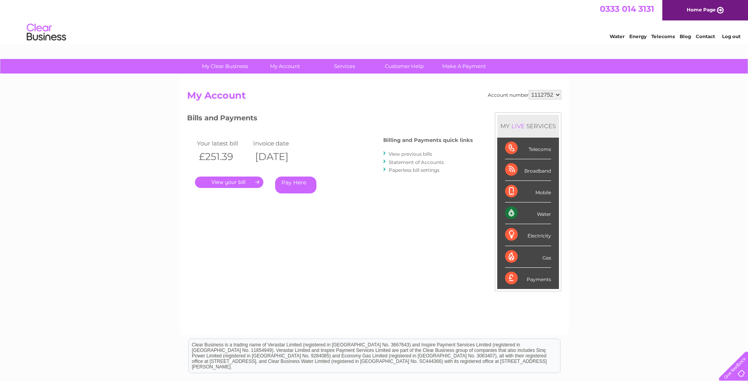  What do you see at coordinates (528, 278) in the screenshot?
I see `div: Payments` at bounding box center [528, 278].